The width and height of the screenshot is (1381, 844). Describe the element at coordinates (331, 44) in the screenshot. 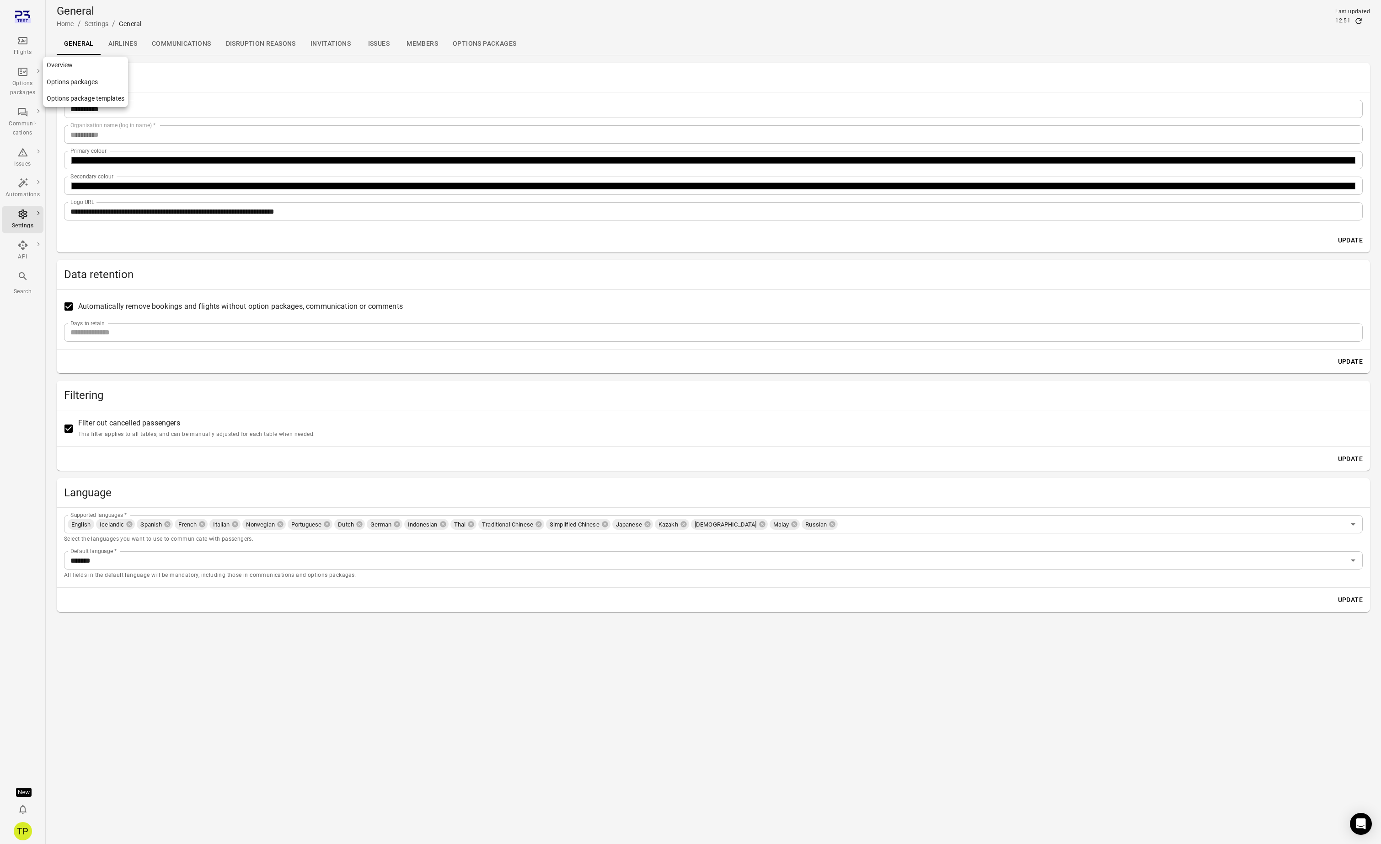

I see `a: Invitations` at that location.